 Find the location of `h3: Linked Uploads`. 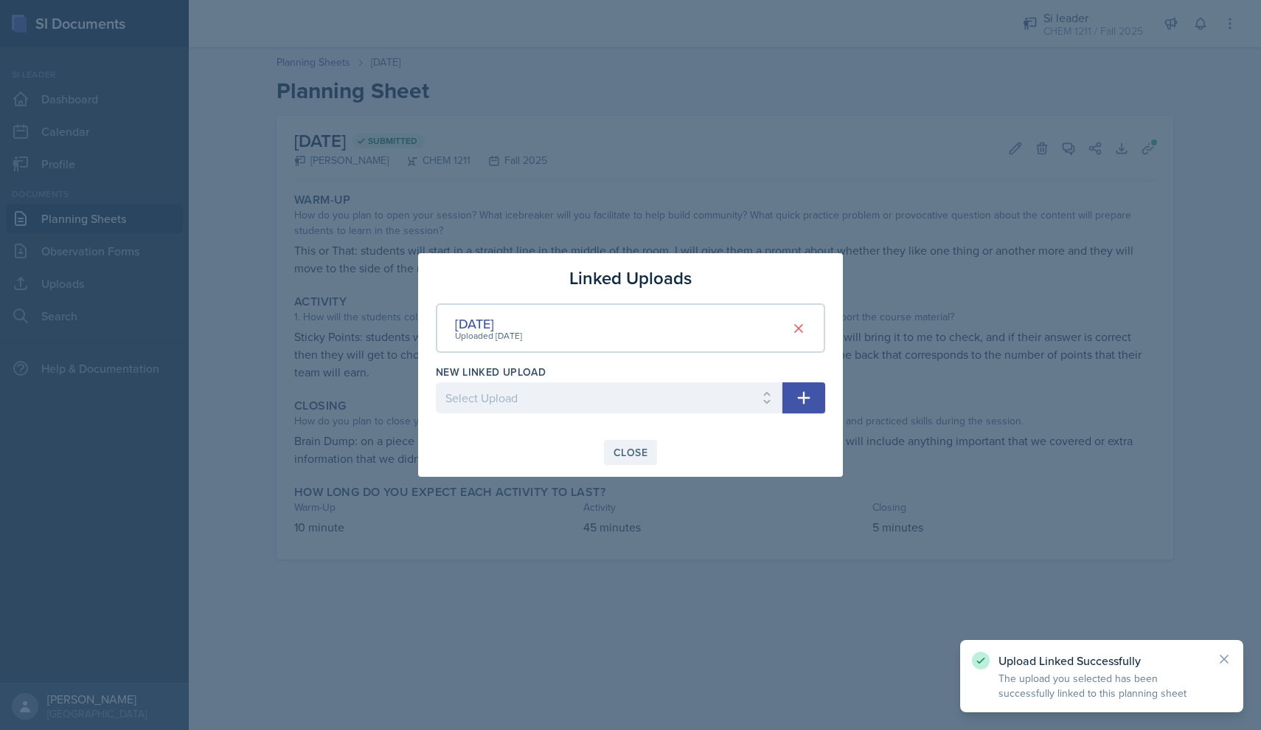

h3: Linked Uploads is located at coordinates (631, 278).